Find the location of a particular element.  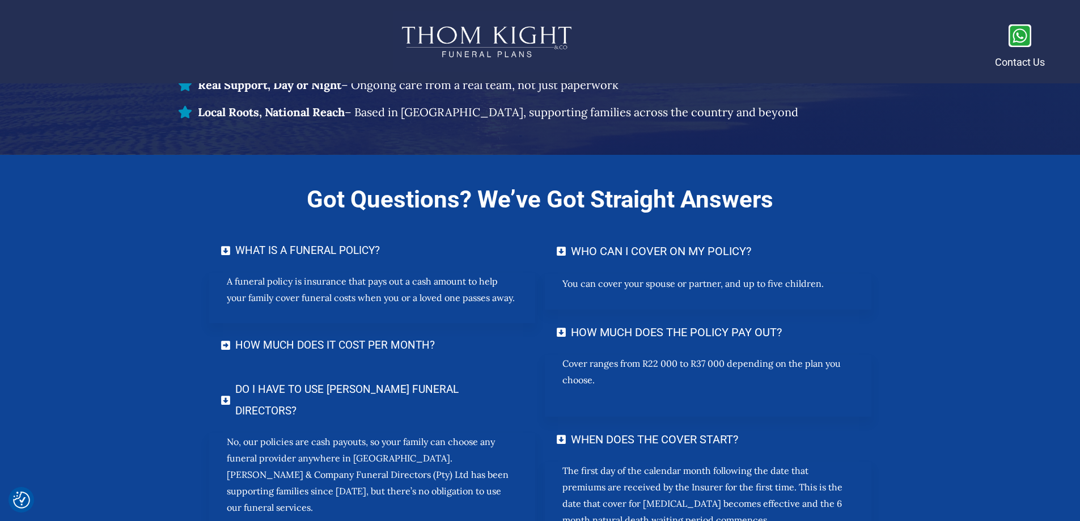

p: Contact Us is located at coordinates (1019, 62).